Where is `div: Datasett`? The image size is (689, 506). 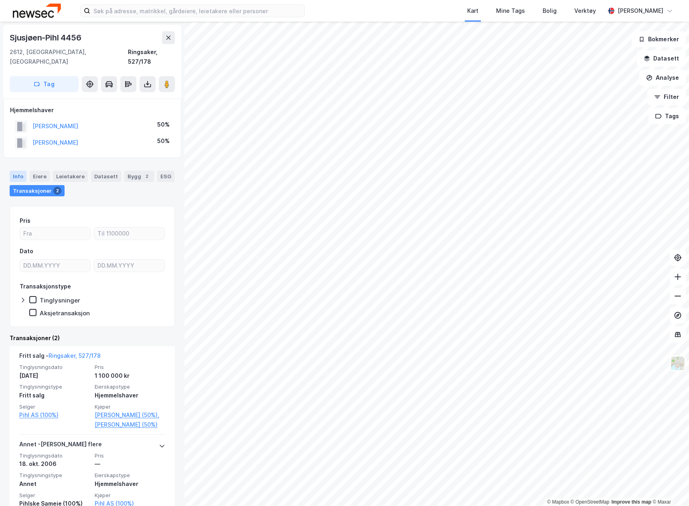
div: Datasett is located at coordinates (106, 176).